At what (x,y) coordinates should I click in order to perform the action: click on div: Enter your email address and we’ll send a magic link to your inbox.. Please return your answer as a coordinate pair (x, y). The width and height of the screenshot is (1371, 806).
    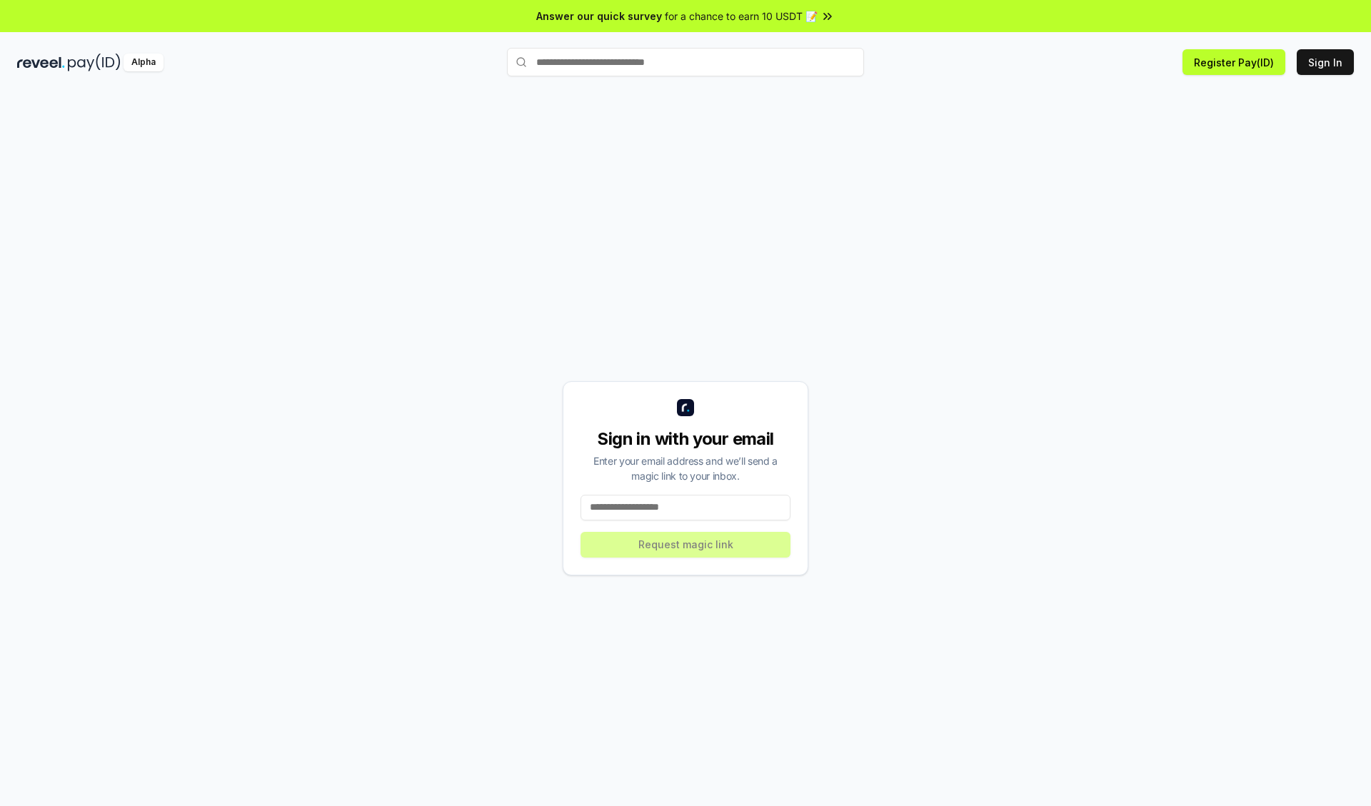
    Looking at the image, I should click on (685, 468).